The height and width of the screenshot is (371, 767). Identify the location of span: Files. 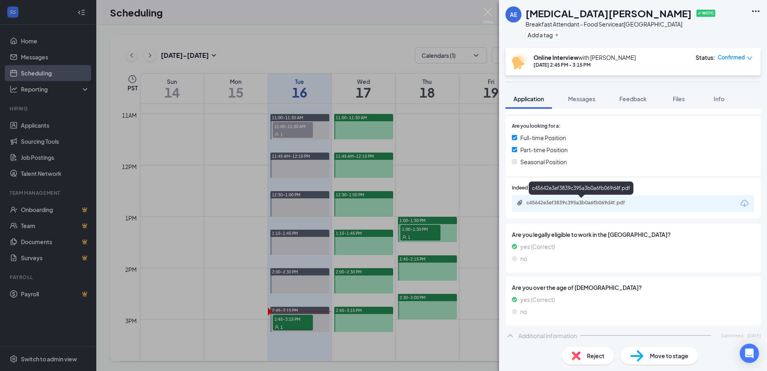
(679, 99).